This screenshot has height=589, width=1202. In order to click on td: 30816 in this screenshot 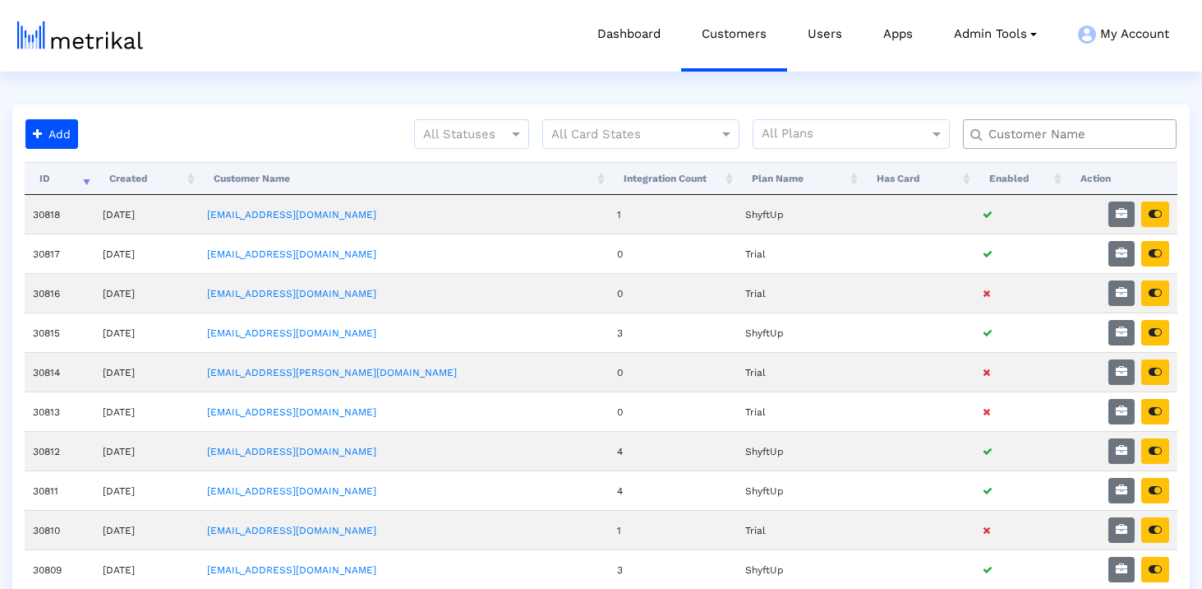, I will do `click(59, 293)`.